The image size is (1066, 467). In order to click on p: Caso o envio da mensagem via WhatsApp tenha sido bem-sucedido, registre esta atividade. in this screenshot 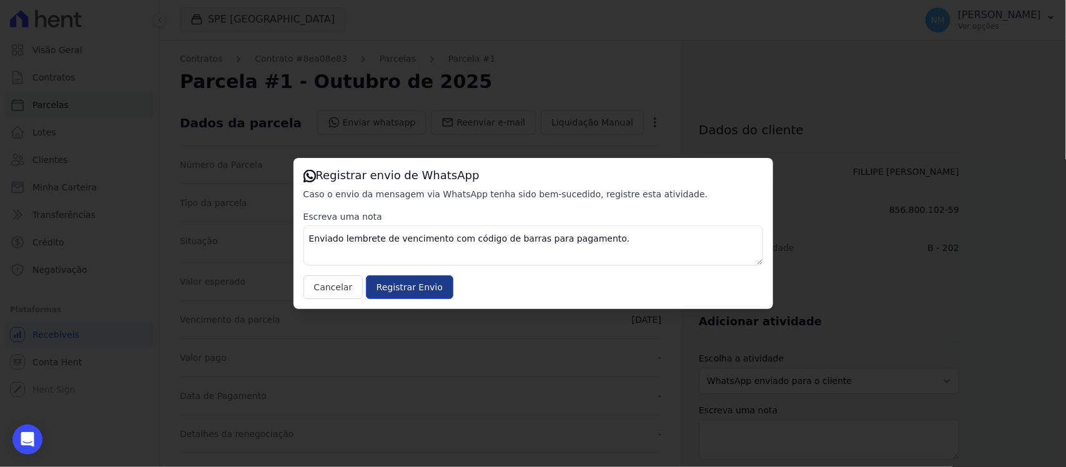, I will do `click(533, 194)`.